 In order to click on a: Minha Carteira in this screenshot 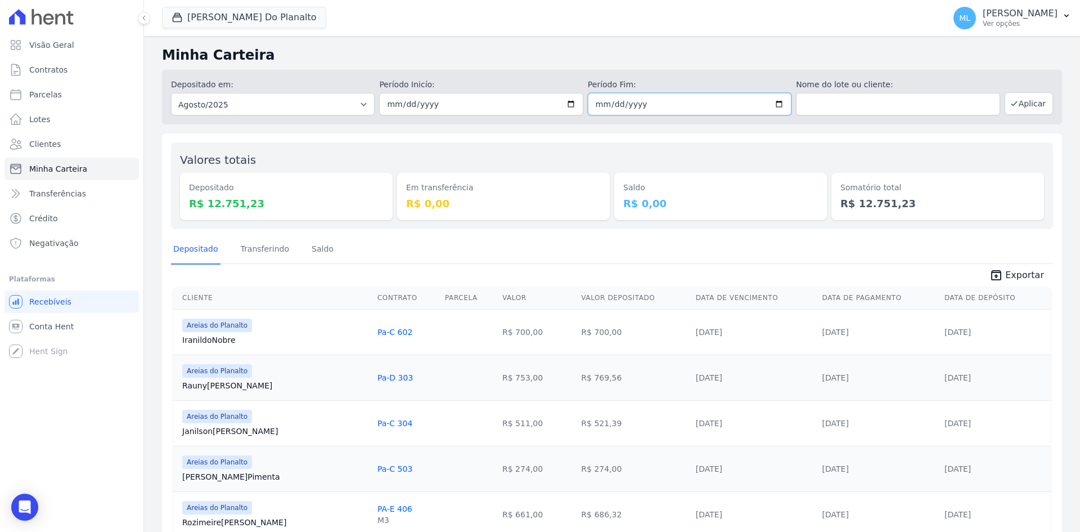, I will do `click(71, 169)`.